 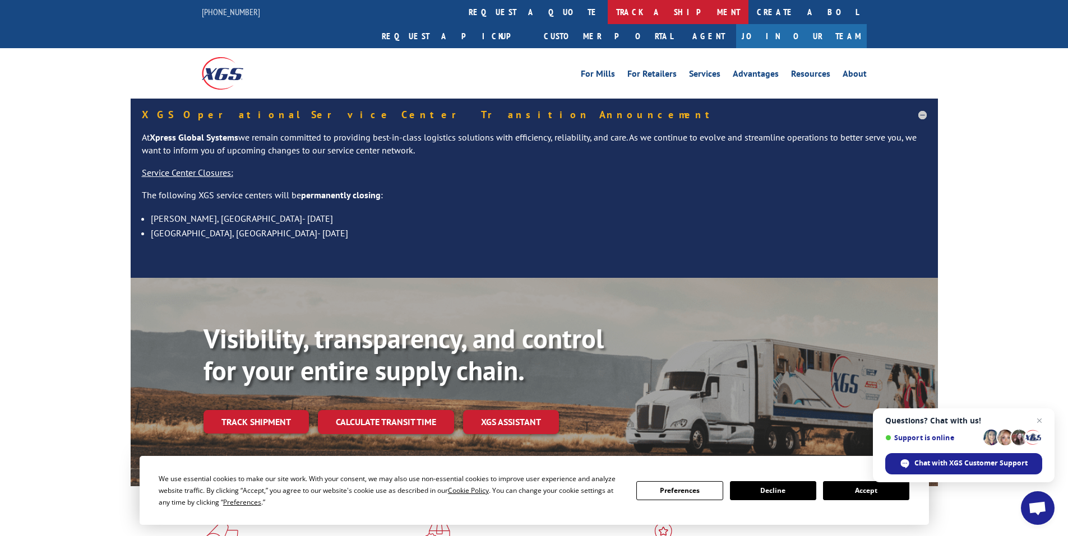 What do you see at coordinates (801, 36) in the screenshot?
I see `a: Join Our Team` at bounding box center [801, 36].